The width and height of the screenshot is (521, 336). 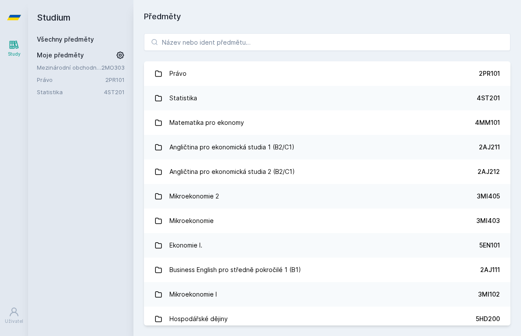 I want to click on a: Business English pro středně pokročilé 1 (B1) 2AJ111, so click(x=327, y=270).